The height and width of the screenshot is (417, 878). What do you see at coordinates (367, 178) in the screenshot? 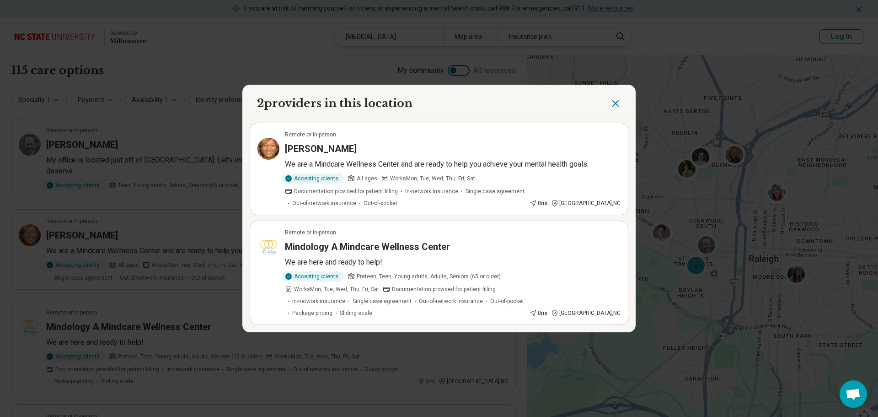
I see `span: All ages` at bounding box center [367, 178].